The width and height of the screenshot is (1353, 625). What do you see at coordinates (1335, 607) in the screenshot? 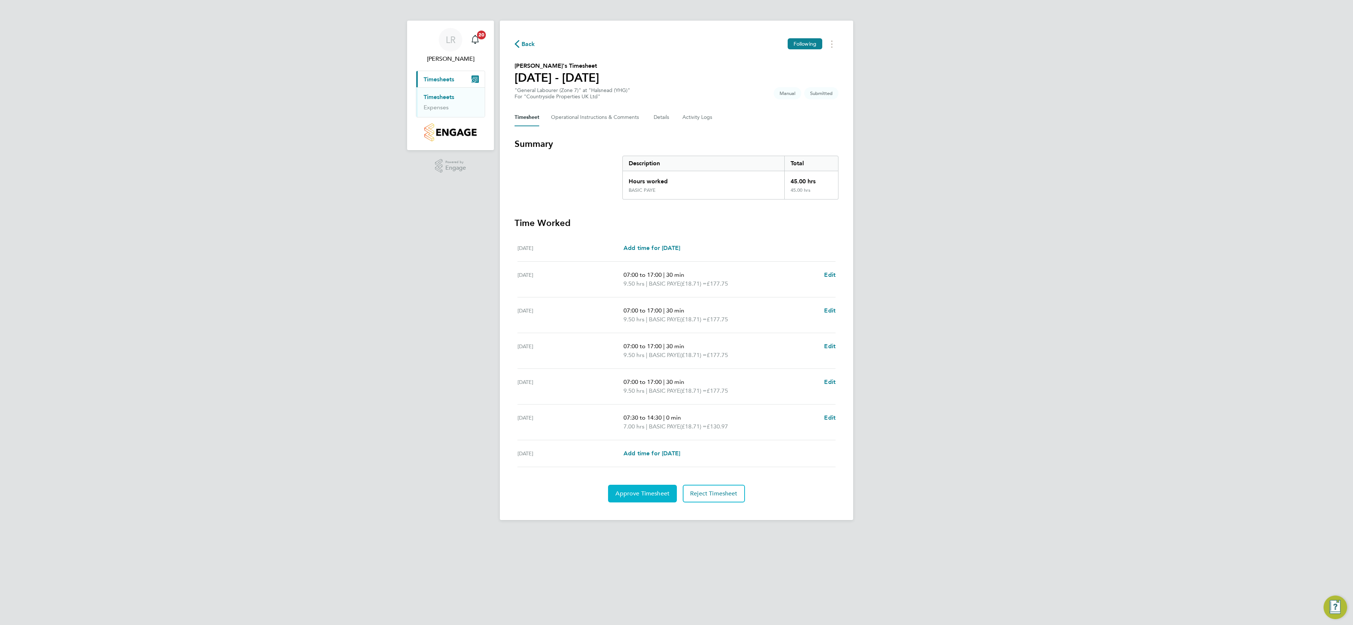
I see `button: Engage Resource Center` at bounding box center [1335, 607].